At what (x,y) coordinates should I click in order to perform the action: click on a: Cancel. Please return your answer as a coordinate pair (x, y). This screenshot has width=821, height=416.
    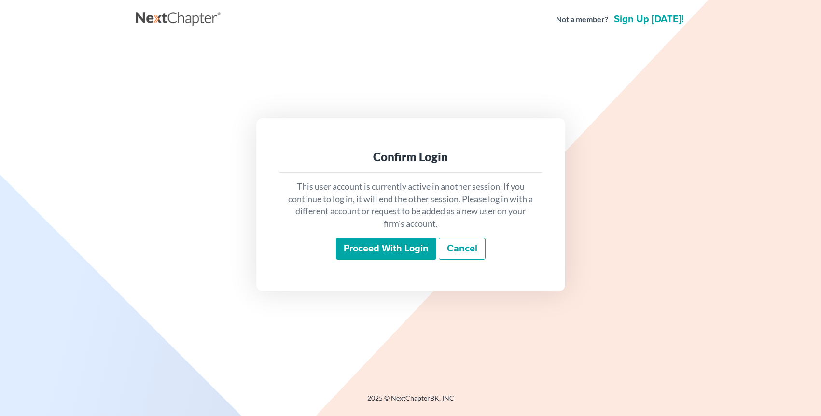
    Looking at the image, I should click on (462, 249).